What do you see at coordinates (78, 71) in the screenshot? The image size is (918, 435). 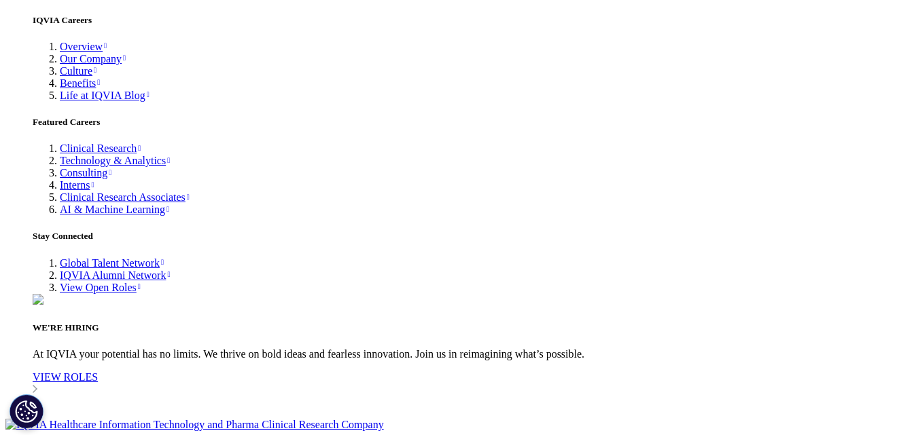 I see `a: Culture` at bounding box center [78, 71].